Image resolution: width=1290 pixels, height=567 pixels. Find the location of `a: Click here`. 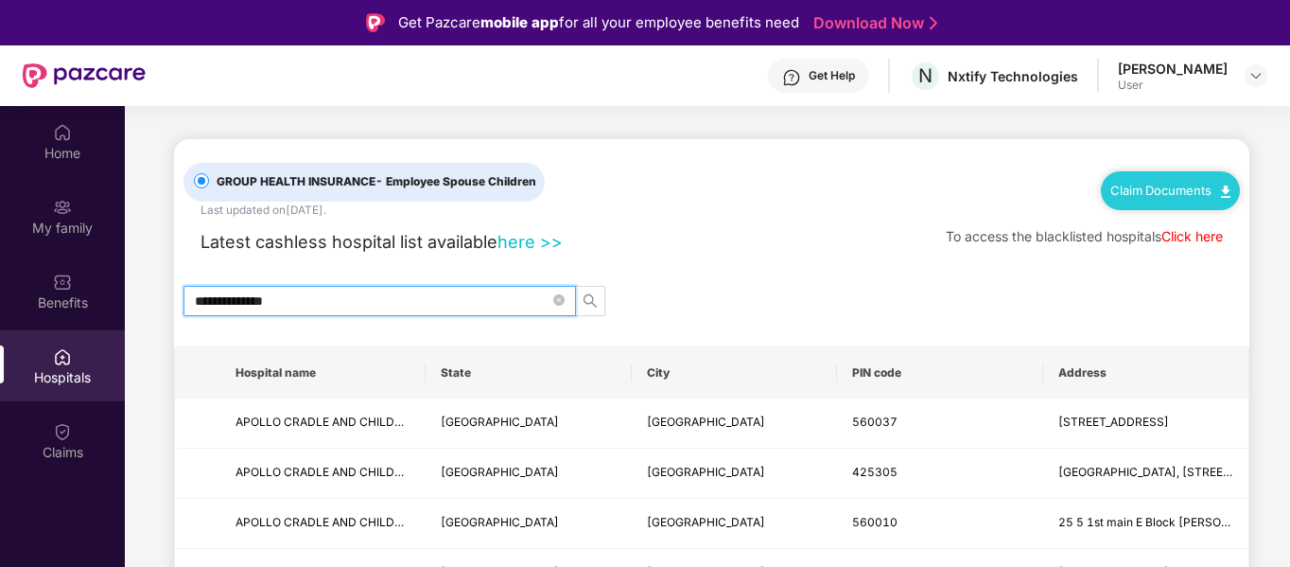

a: Click here is located at coordinates (1192, 236).